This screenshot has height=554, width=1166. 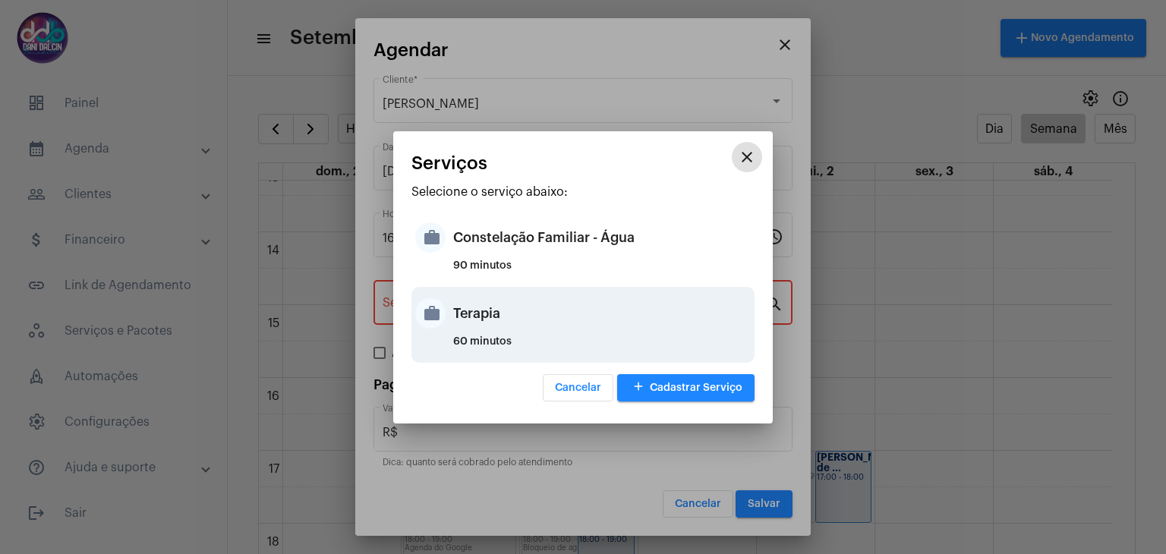 What do you see at coordinates (583, 192) in the screenshot?
I see `p: Selecione o serviço abaixo:` at bounding box center [583, 192].